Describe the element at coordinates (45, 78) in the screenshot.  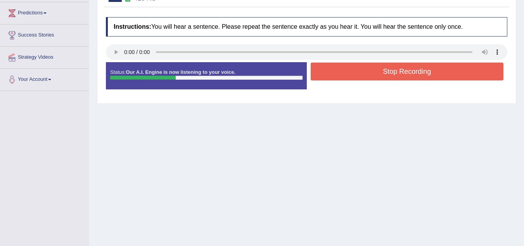
I see `a: Your Account` at that location.